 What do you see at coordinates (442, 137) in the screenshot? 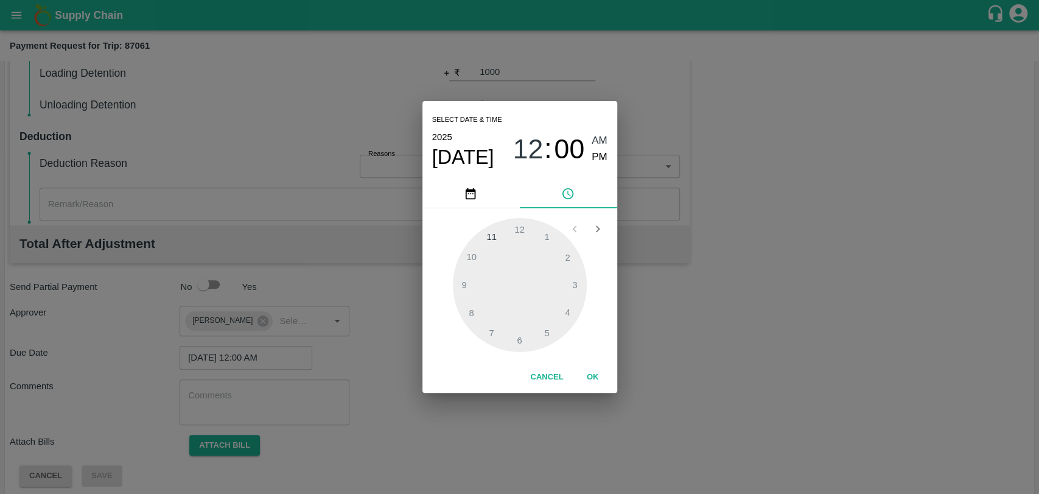
I see `button: 2025` at bounding box center [442, 137].